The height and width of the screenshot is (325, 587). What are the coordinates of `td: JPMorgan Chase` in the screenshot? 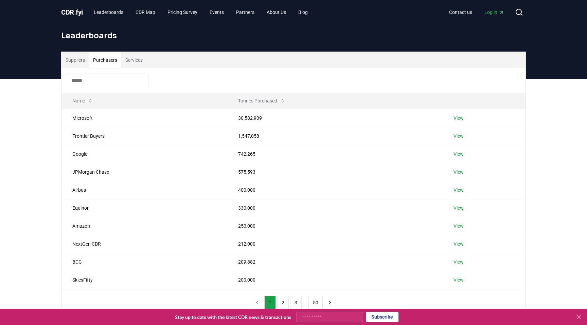 It's located at (144, 172).